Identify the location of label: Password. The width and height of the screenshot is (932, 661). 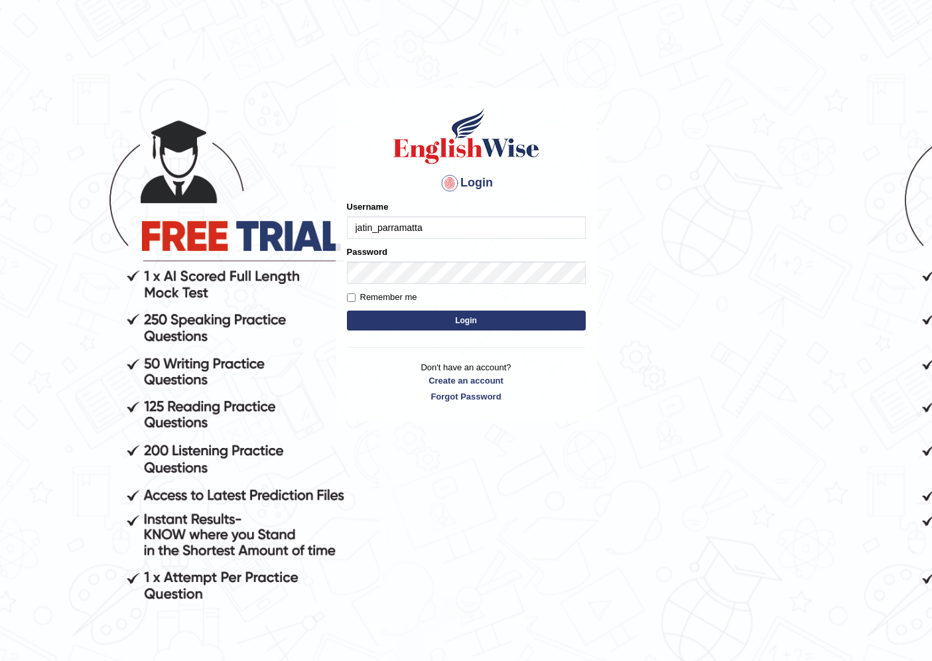
(367, 251).